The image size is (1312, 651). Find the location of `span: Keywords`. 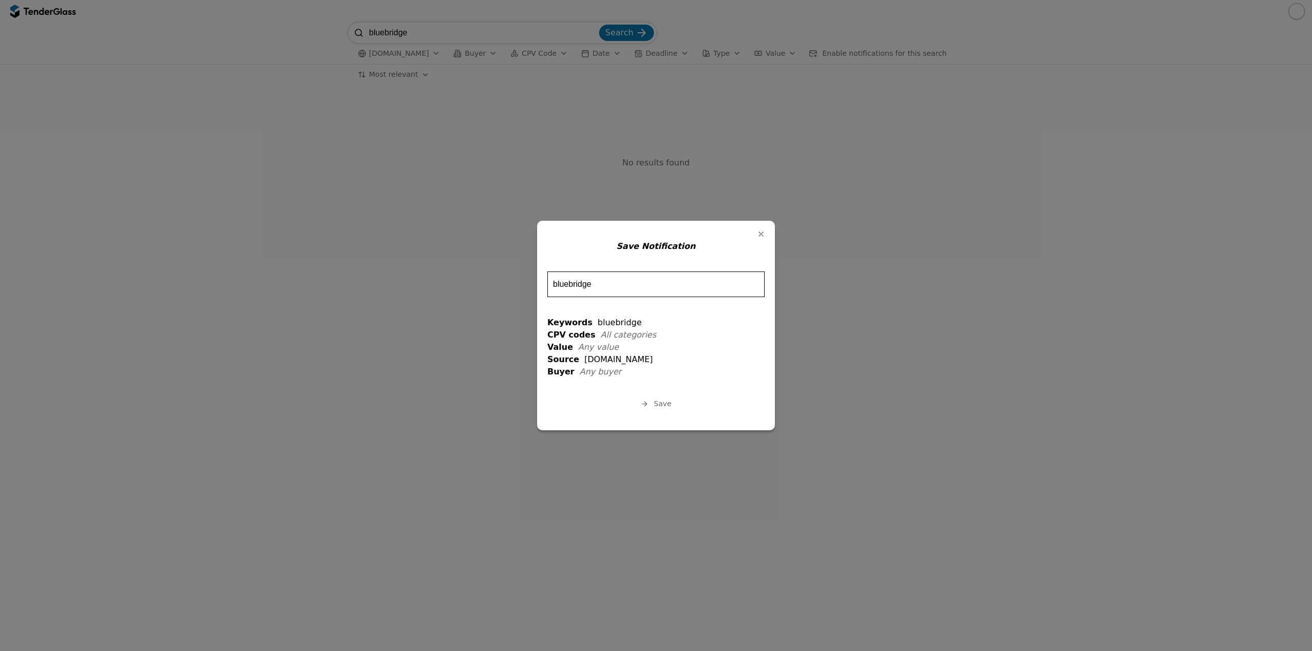

span: Keywords is located at coordinates (570, 322).